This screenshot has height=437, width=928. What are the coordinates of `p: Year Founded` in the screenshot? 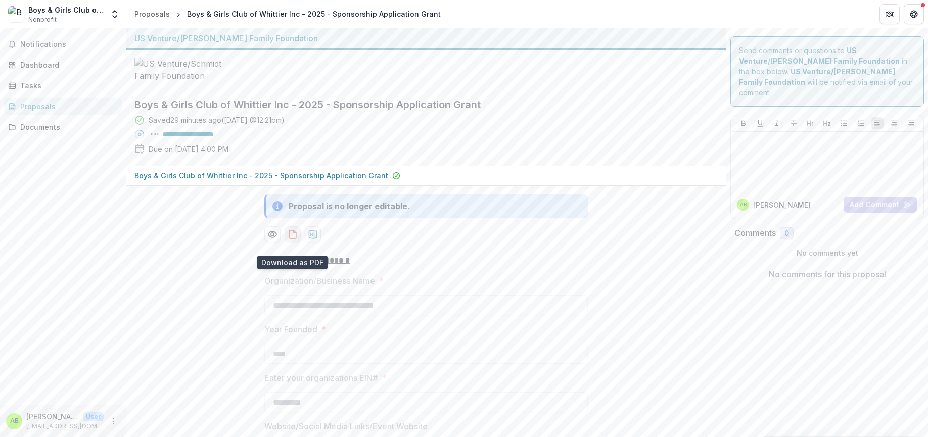 It's located at (291, 330).